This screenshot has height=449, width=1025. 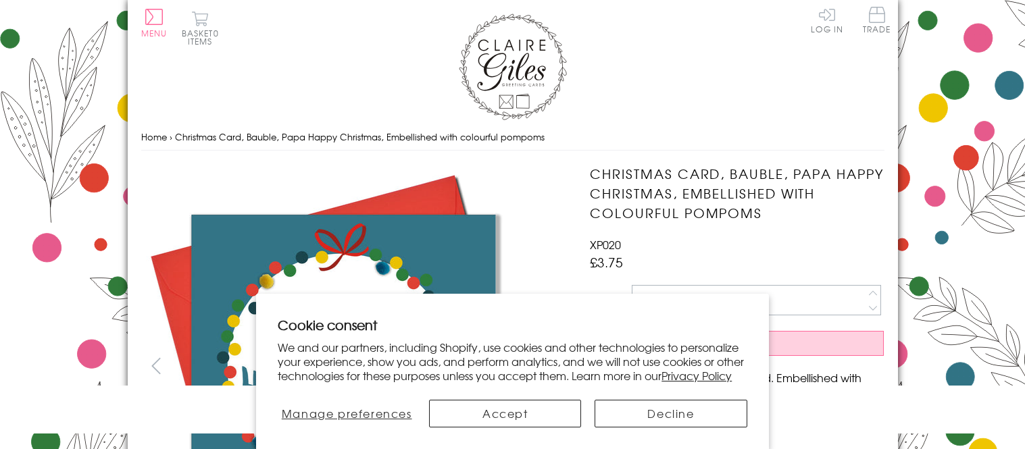 I want to click on h1: Christmas Card, Bauble, Papa Happy Christmas, Embellished with colourful pompoms, so click(x=737, y=193).